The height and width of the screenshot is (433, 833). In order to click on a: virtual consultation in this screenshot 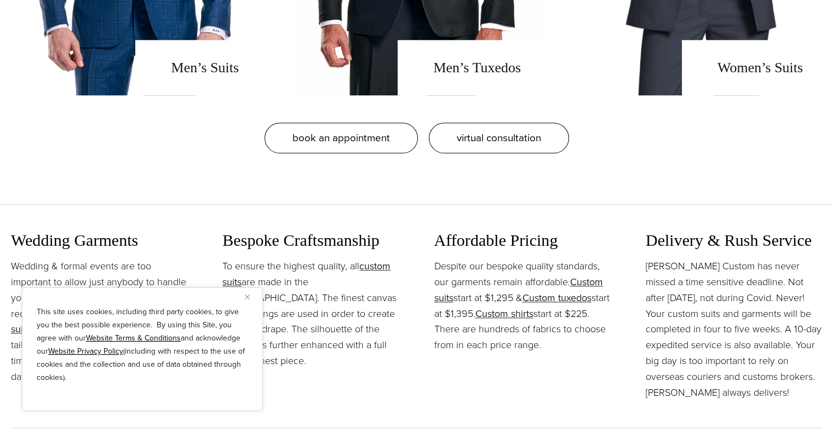, I will do `click(499, 138)`.